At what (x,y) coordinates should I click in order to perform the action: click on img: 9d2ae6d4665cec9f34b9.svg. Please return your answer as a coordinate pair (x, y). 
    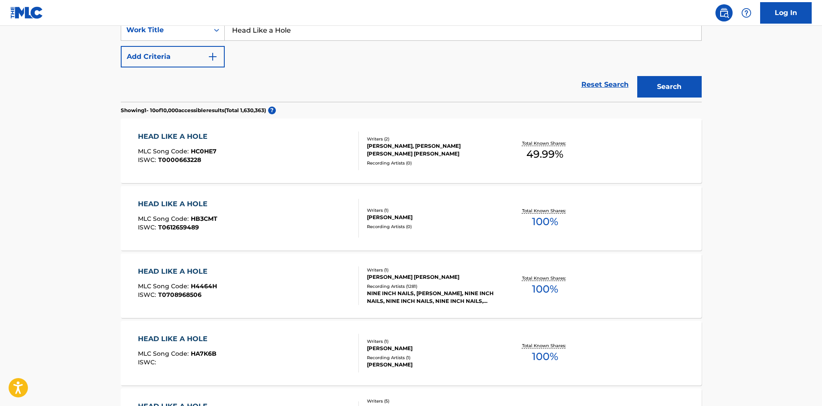
    Looking at the image, I should click on (213, 57).